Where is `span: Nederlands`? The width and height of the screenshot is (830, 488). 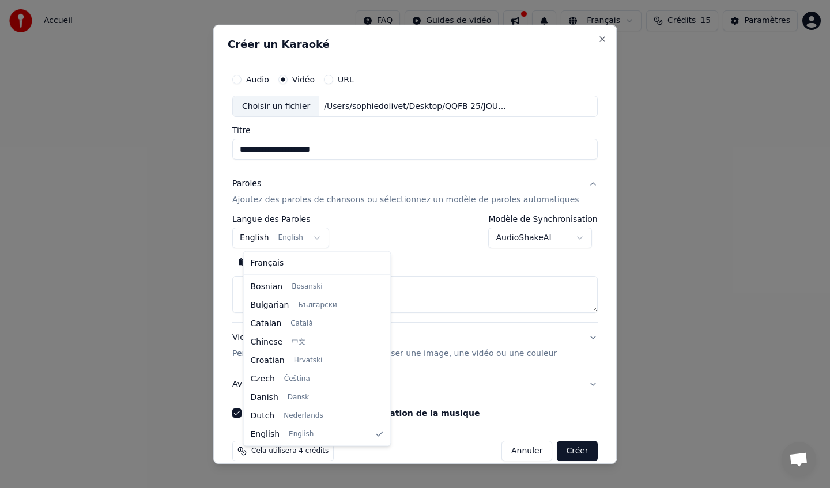
span: Nederlands is located at coordinates (303, 415).